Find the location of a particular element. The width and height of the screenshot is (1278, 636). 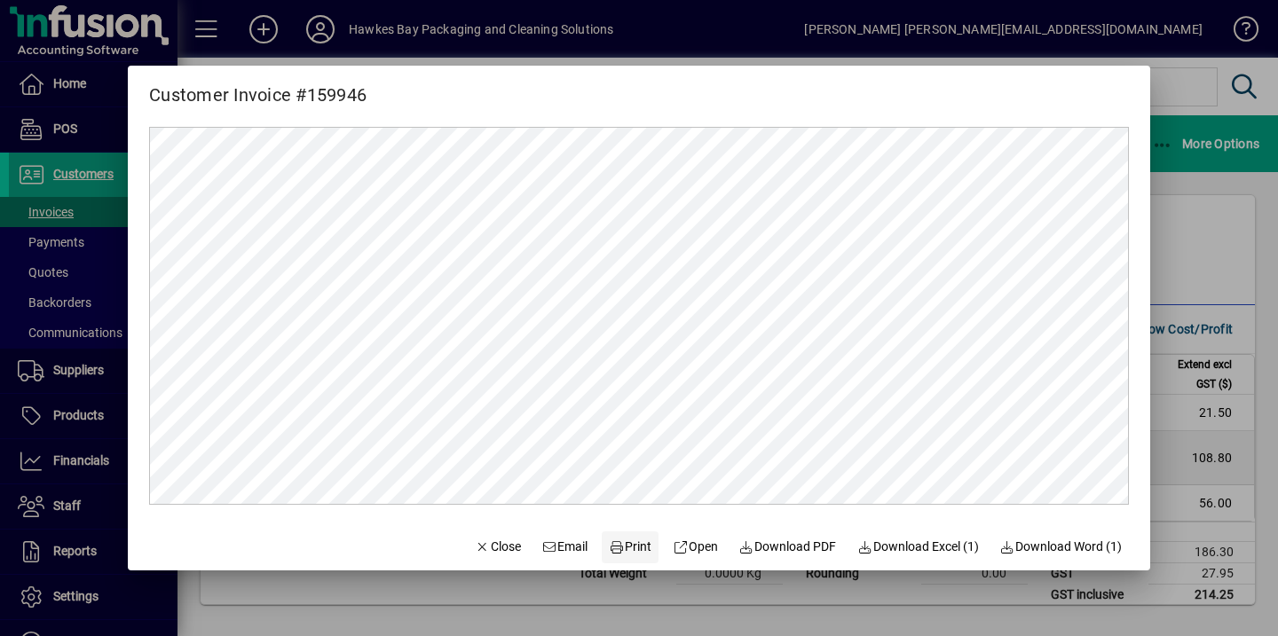

span: Download PDF is located at coordinates (788, 547).